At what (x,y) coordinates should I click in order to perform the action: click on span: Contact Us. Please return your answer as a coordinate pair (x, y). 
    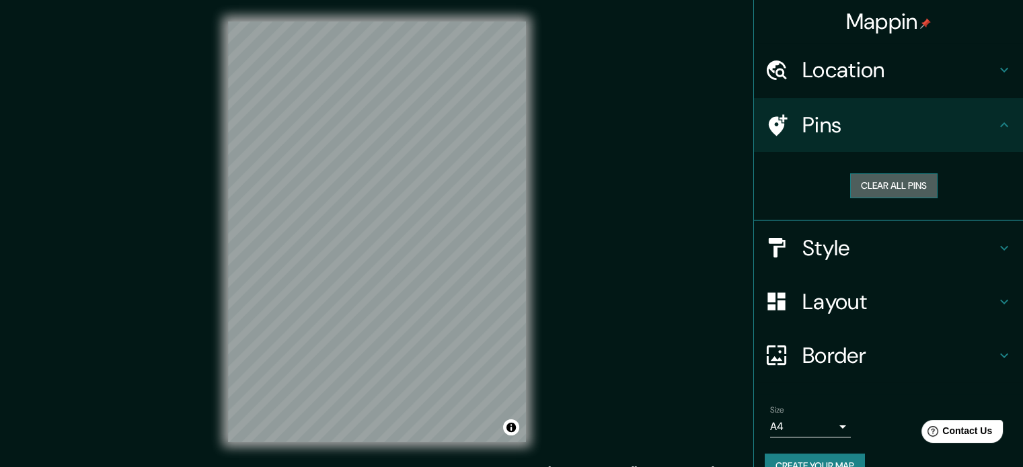
    Looking at the image, I should click on (64, 16).